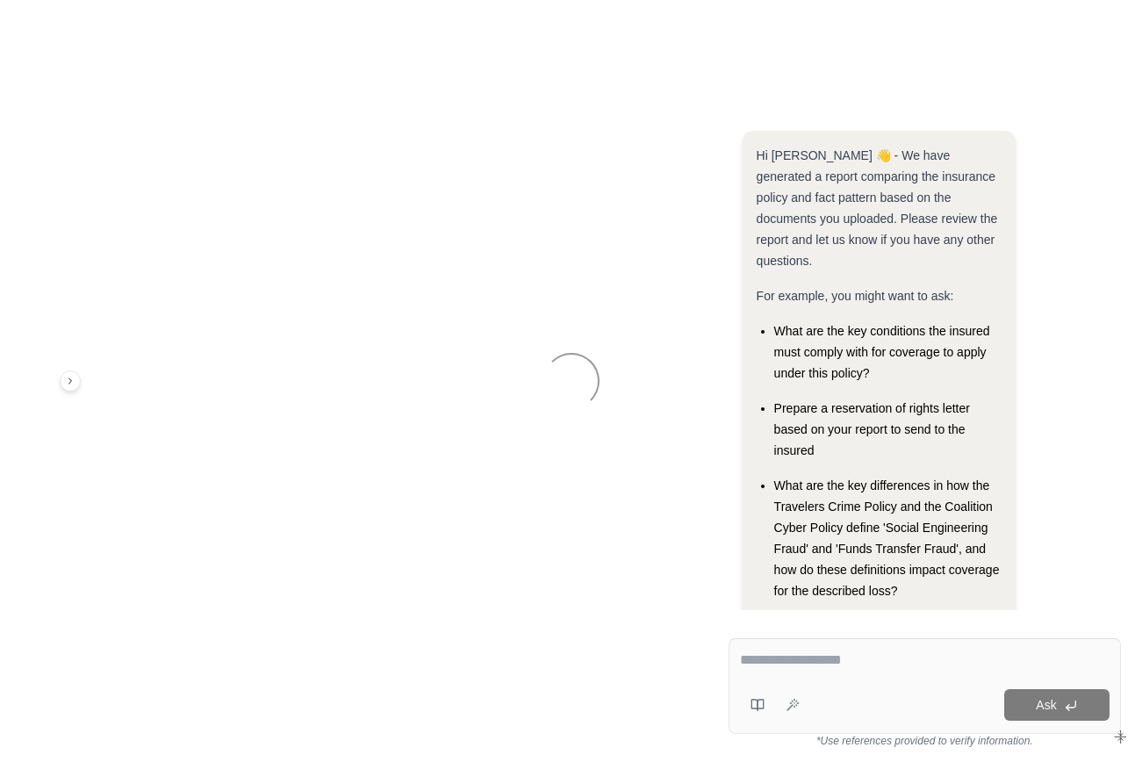  What do you see at coordinates (886, 538) in the screenshot?
I see `span: What are the key differences in how the Travelers Crime Policy and the Coalition Cyber Policy def...` at bounding box center [886, 538].